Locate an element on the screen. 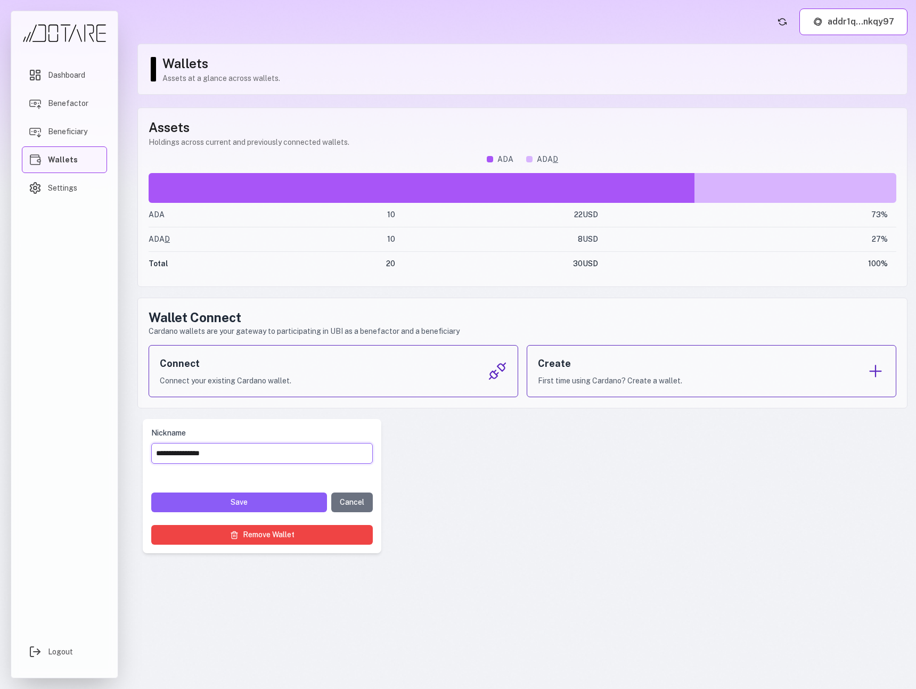 This screenshot has height=689, width=916. span: Logout is located at coordinates (60, 652).